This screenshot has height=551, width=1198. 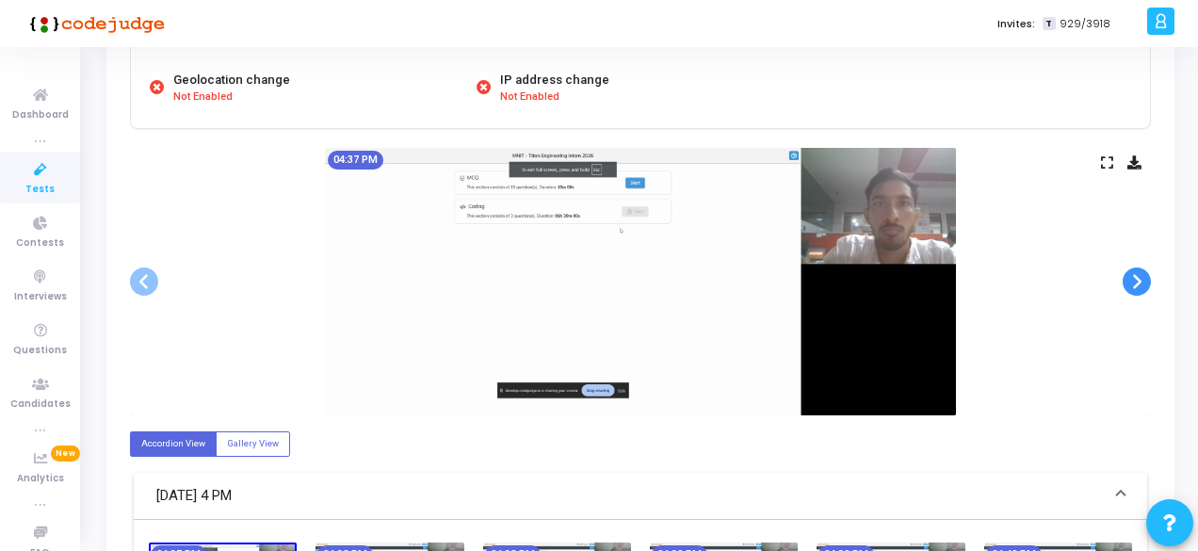 What do you see at coordinates (40, 404) in the screenshot?
I see `span: Candidates` at bounding box center [40, 404].